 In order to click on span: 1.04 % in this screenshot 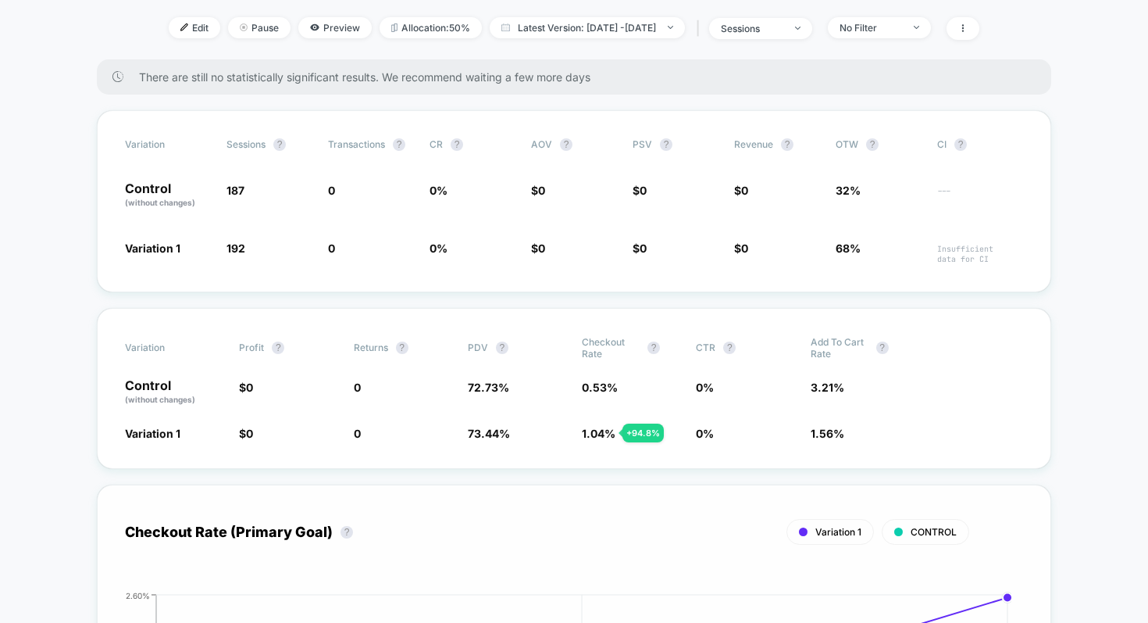, I will do `click(598, 433)`.